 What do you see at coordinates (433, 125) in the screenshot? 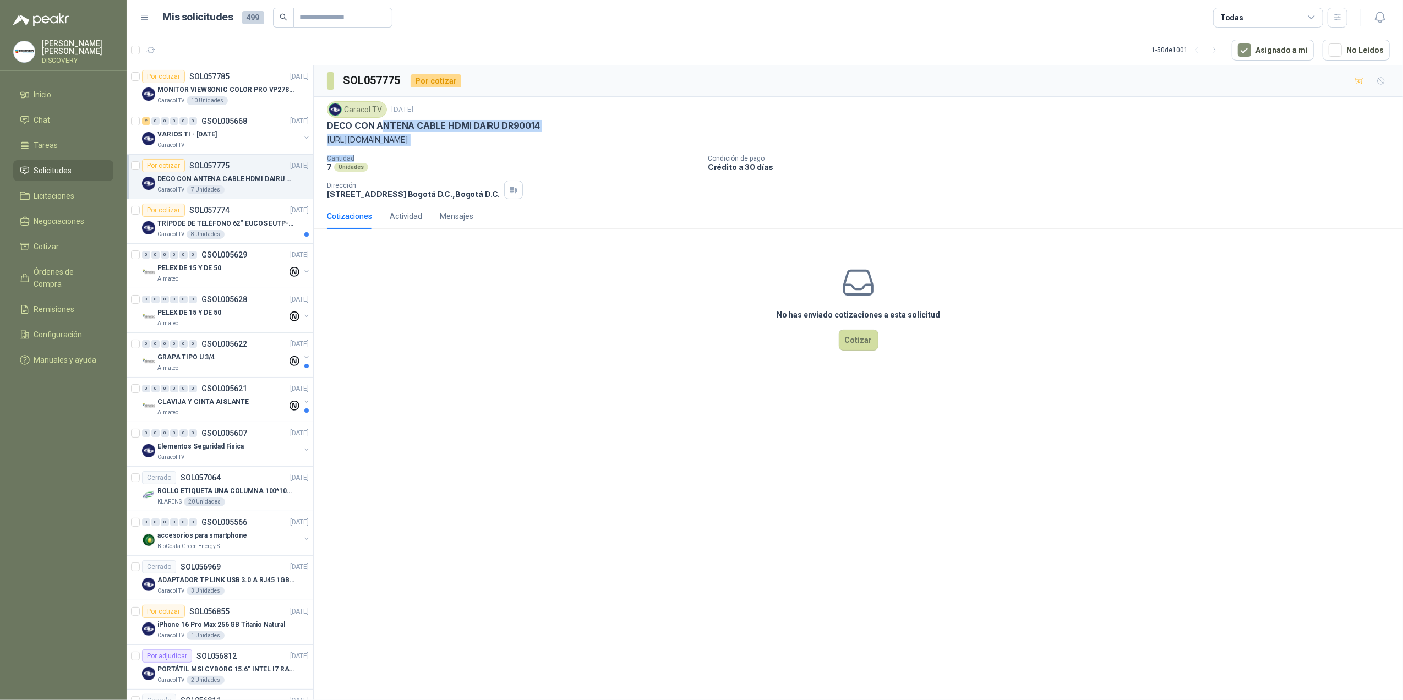
I see `p: DECO CON ANTENA CABLE HDMI DAIRU DR90014` at bounding box center [433, 125].